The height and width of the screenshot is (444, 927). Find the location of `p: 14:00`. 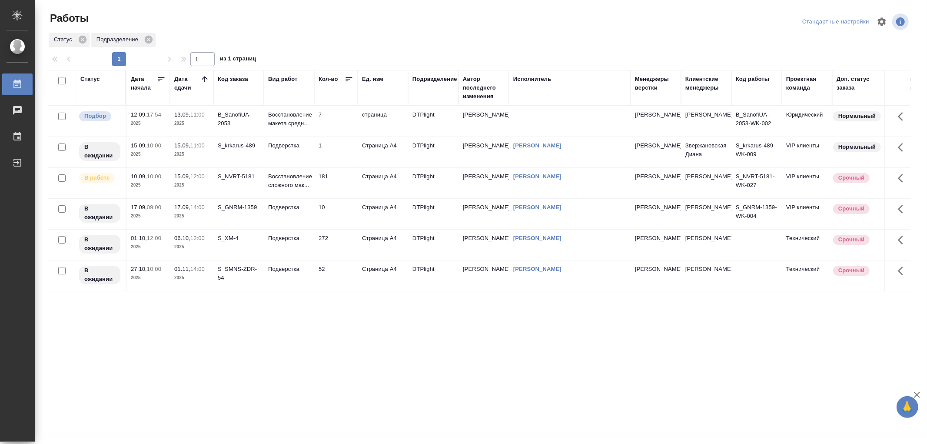

p: 14:00 is located at coordinates (197, 269).